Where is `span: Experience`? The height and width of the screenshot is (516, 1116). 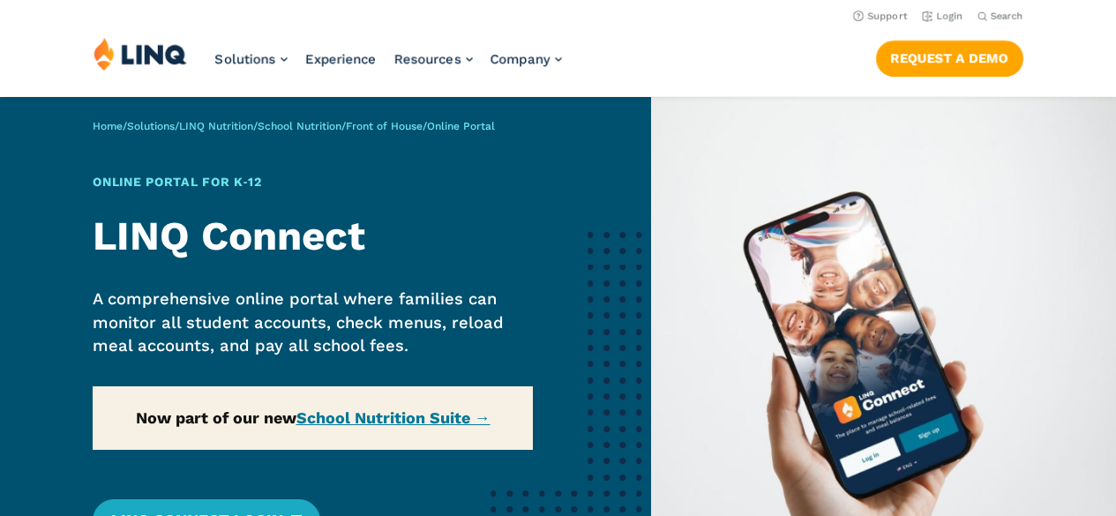
span: Experience is located at coordinates (341, 59).